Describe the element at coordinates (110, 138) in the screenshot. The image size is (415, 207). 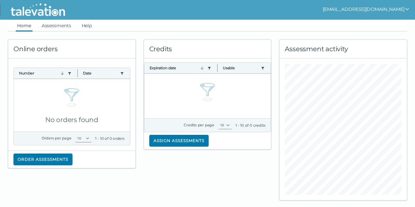
I see `div: 1 - 10 of 0 orders` at that location.